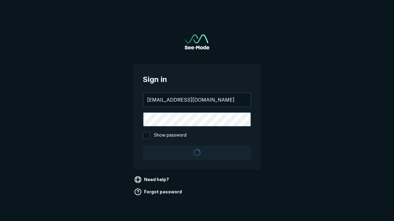  What do you see at coordinates (197, 42) in the screenshot?
I see `img: See-Mode Logo` at bounding box center [197, 42].